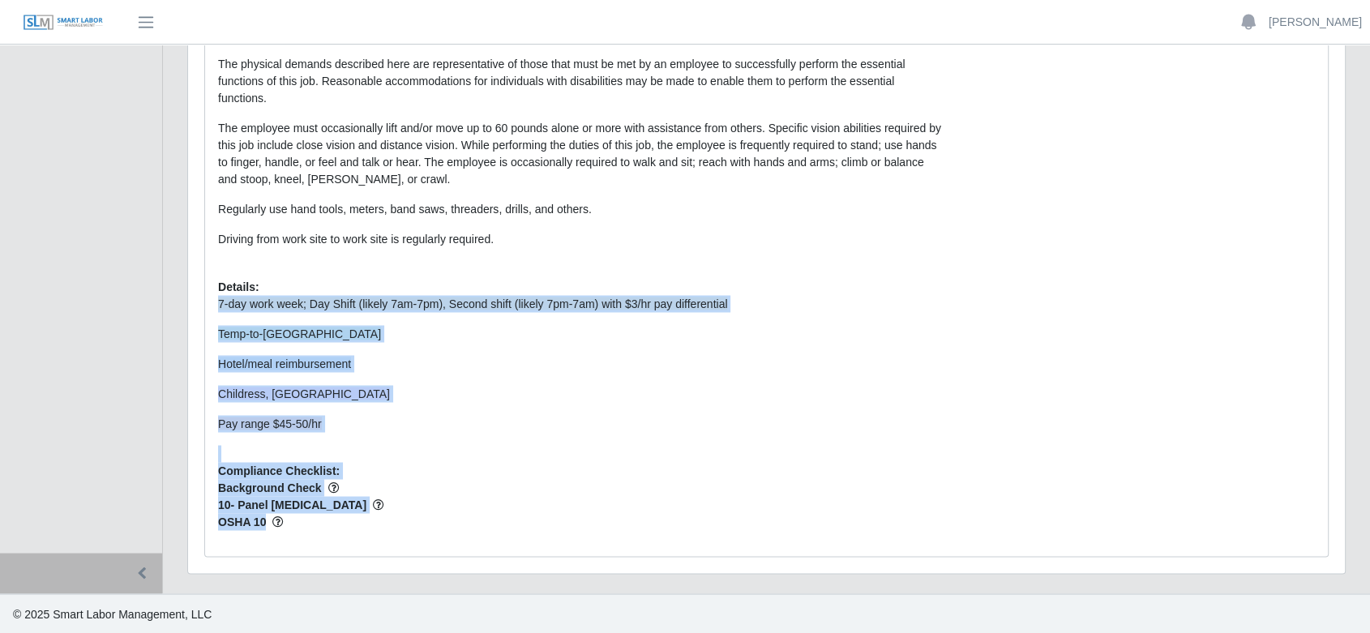 This screenshot has height=633, width=1370. What do you see at coordinates (270, 423) in the screenshot?
I see `span: Pay range $45-50/hr` at bounding box center [270, 423].